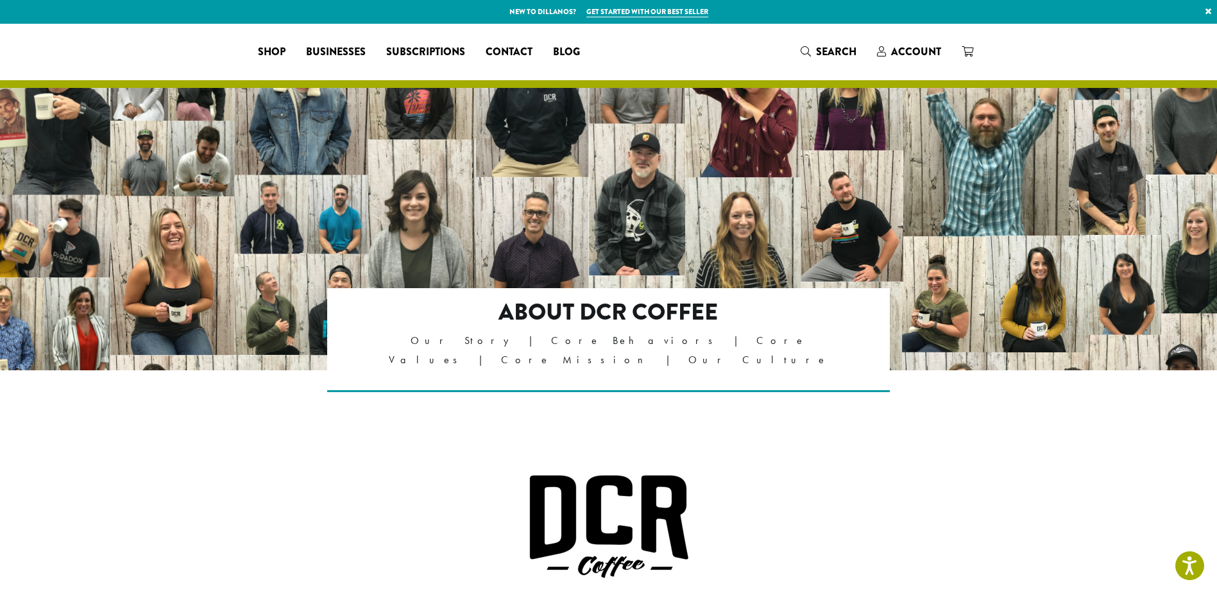 Image resolution: width=1217 pixels, height=593 pixels. What do you see at coordinates (836, 51) in the screenshot?
I see `span: Search` at bounding box center [836, 51].